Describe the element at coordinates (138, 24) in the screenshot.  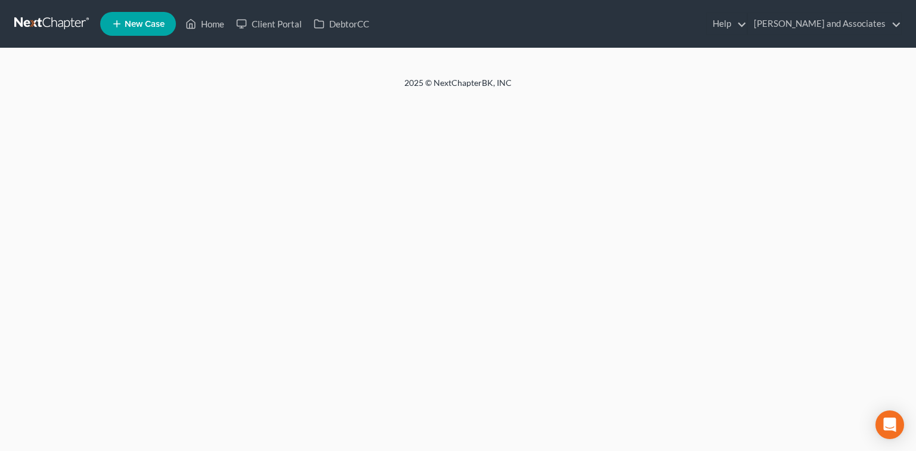
I see `new-legal-case-button: New Case` at that location.